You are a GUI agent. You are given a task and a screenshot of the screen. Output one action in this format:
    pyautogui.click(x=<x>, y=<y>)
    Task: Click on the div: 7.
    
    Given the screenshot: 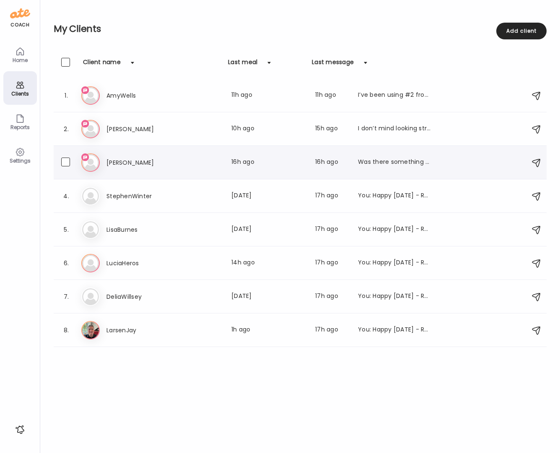 What is the action you would take?
    pyautogui.click(x=66, y=297)
    